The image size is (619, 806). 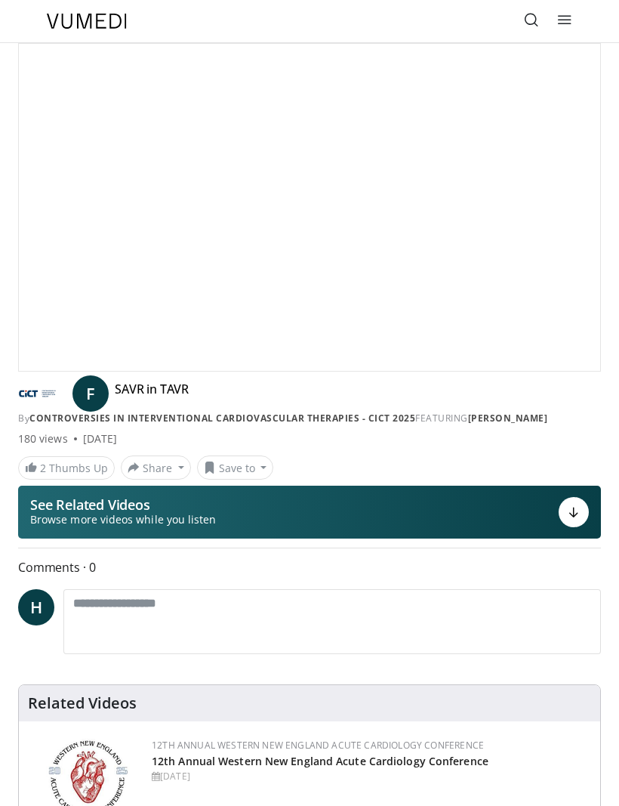 What do you see at coordinates (123, 520) in the screenshot?
I see `span: Browse more videos while you listen` at bounding box center [123, 520].